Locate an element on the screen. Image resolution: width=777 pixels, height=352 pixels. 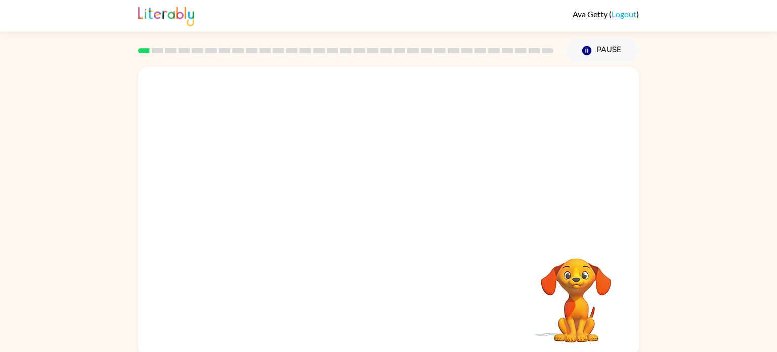
video: Your browser must support playing .mp4 files to use Literably. Please try using another browser. is located at coordinates (576, 293).